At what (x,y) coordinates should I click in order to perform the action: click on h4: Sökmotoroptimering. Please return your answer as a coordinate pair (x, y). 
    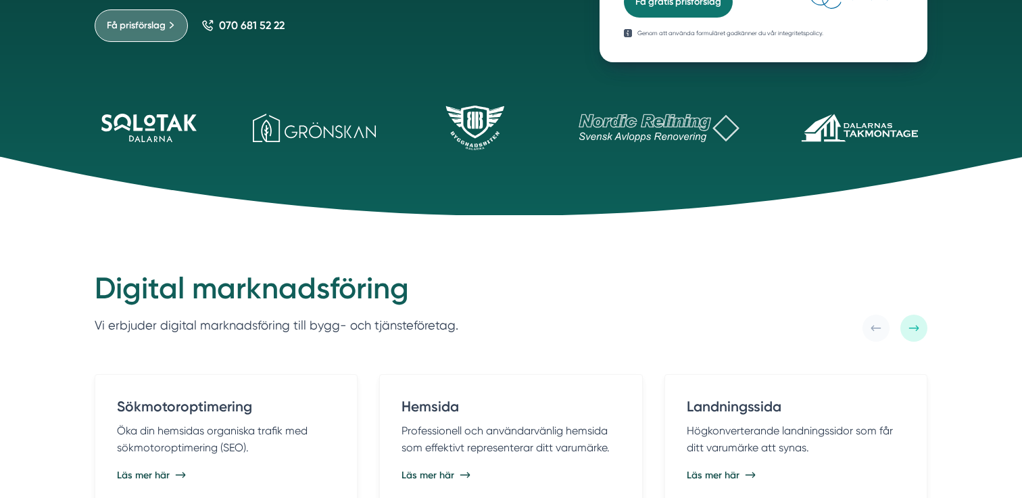
    Looking at the image, I should click on (226, 408).